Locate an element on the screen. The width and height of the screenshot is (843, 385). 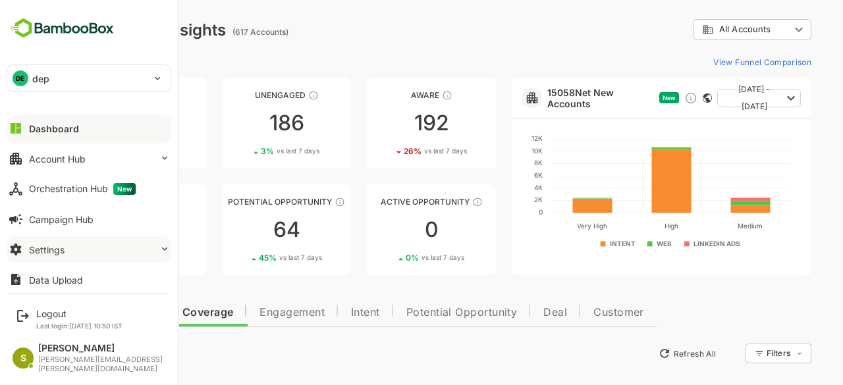
span: All Accounts is located at coordinates (699, 29).